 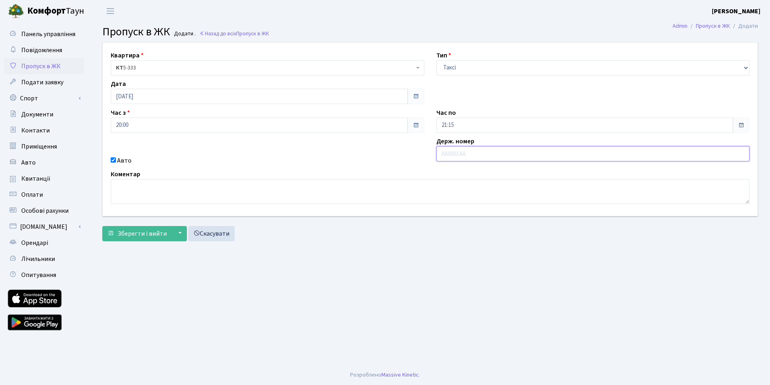 I want to click on a: Опитування, so click(x=44, y=275).